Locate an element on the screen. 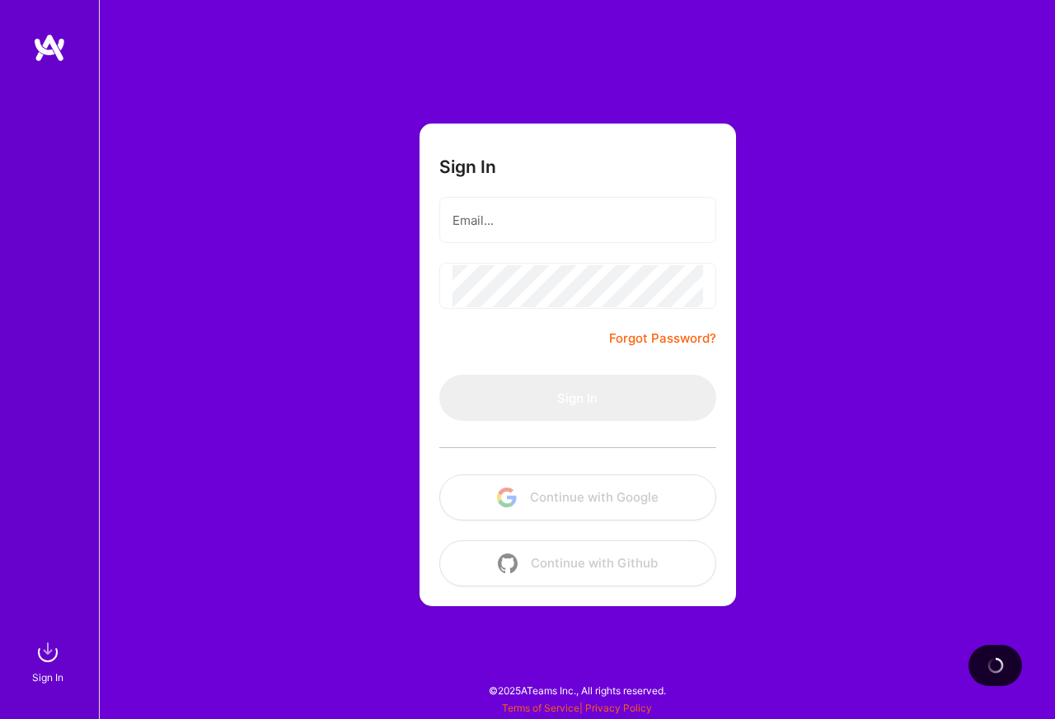 This screenshot has height=719, width=1055. img: logo is located at coordinates (49, 48).